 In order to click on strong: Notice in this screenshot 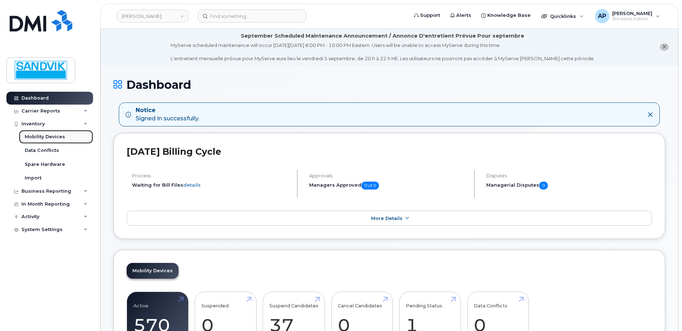, I will do `click(167, 110)`.